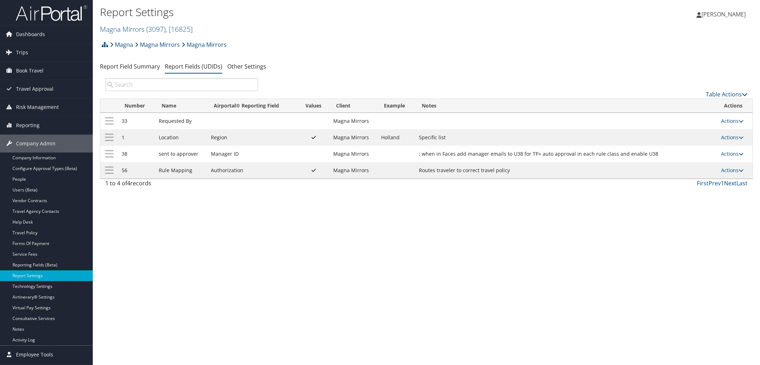 The width and height of the screenshot is (760, 365). What do you see at coordinates (181, 106) in the screenshot?
I see `th: Name` at bounding box center [181, 106].